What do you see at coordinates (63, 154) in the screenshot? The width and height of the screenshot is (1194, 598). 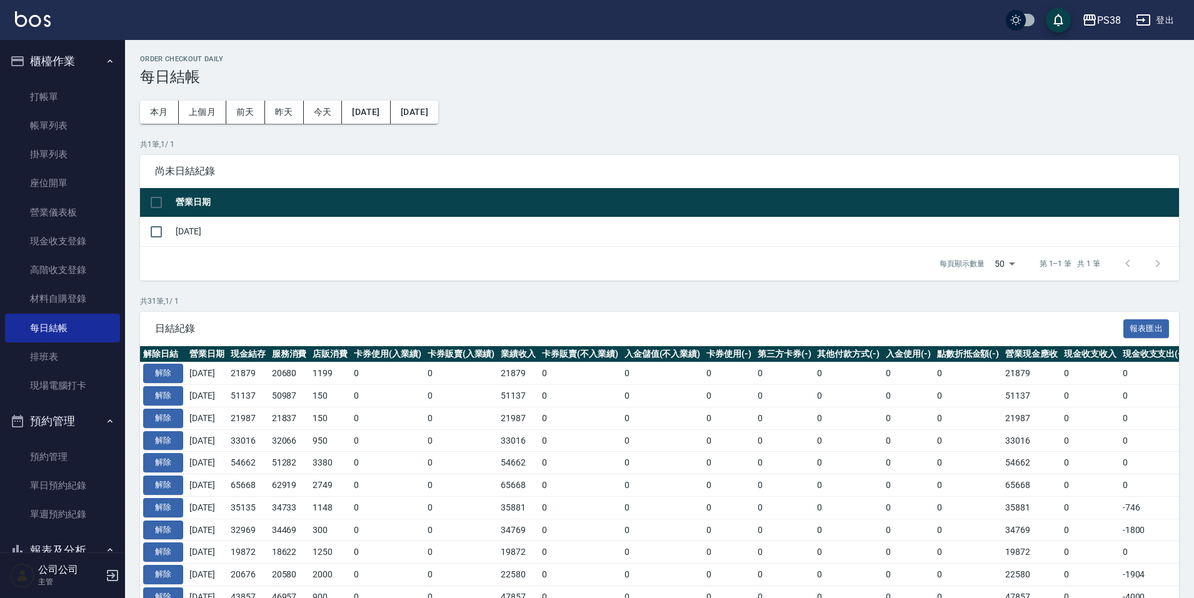 I see `a: 掛單列表` at bounding box center [63, 154].